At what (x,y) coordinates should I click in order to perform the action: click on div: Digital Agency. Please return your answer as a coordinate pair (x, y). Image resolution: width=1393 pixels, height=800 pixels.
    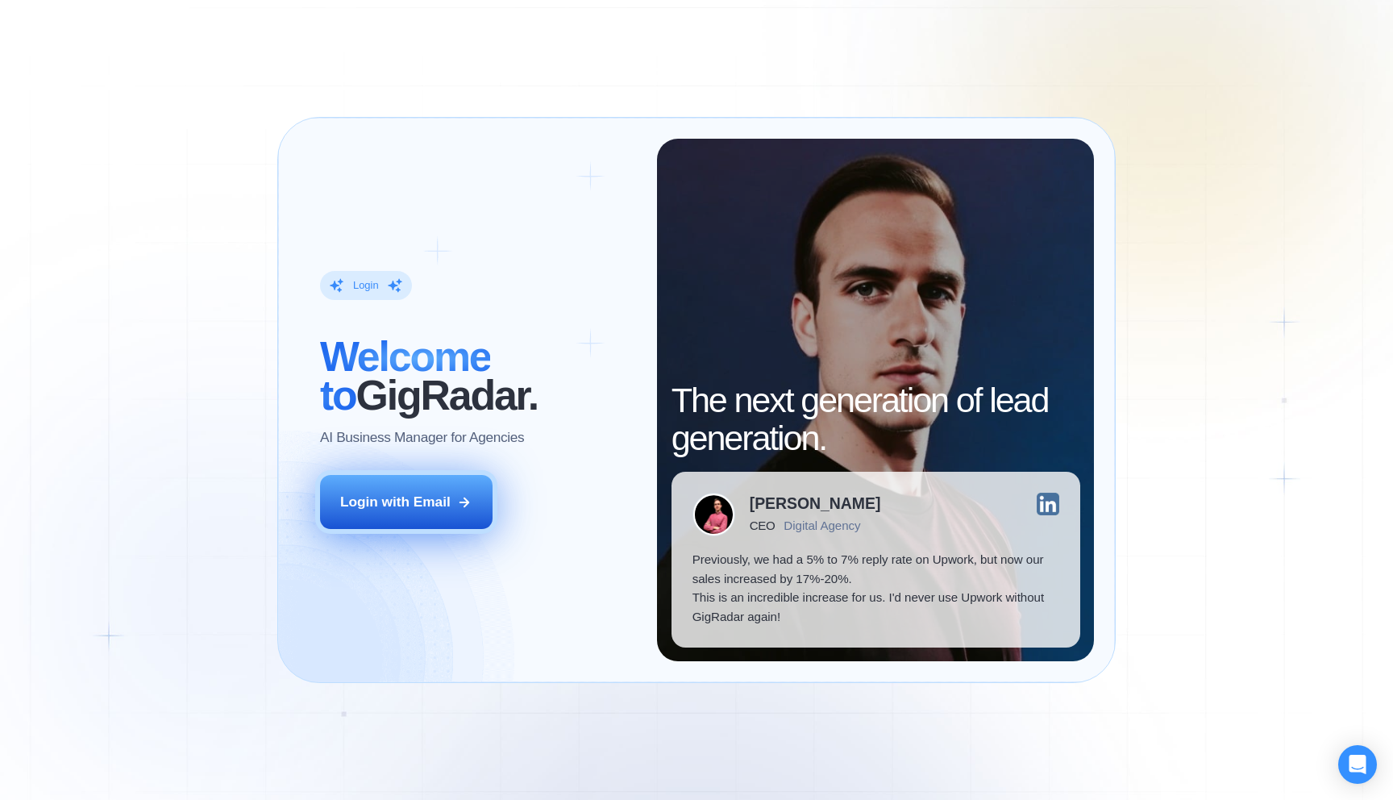
    Looking at the image, I should click on (821, 525).